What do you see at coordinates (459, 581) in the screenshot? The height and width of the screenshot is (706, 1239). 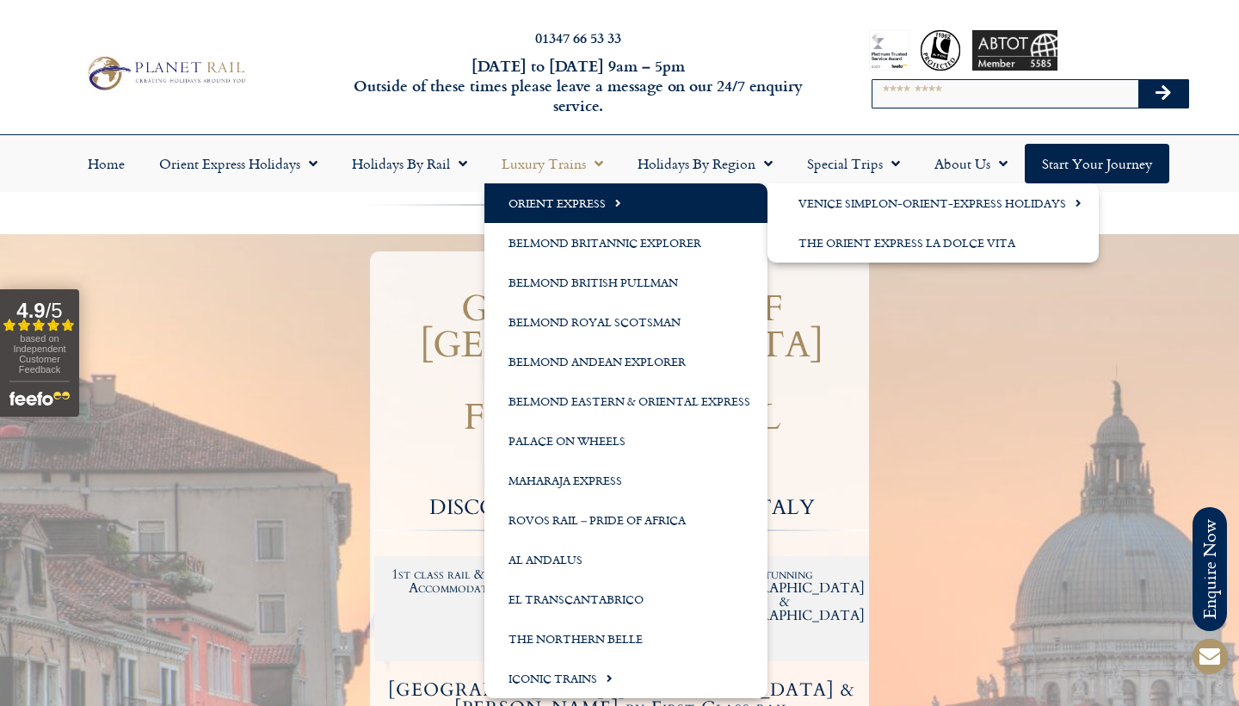 I see `h2: 1st class rail & 4 Star Accommodation` at bounding box center [459, 581].